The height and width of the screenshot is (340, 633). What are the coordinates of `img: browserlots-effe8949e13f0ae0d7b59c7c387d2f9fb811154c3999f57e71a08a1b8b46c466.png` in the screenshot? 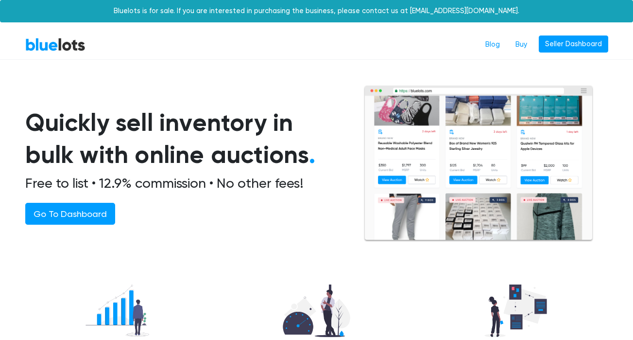 It's located at (479, 163).